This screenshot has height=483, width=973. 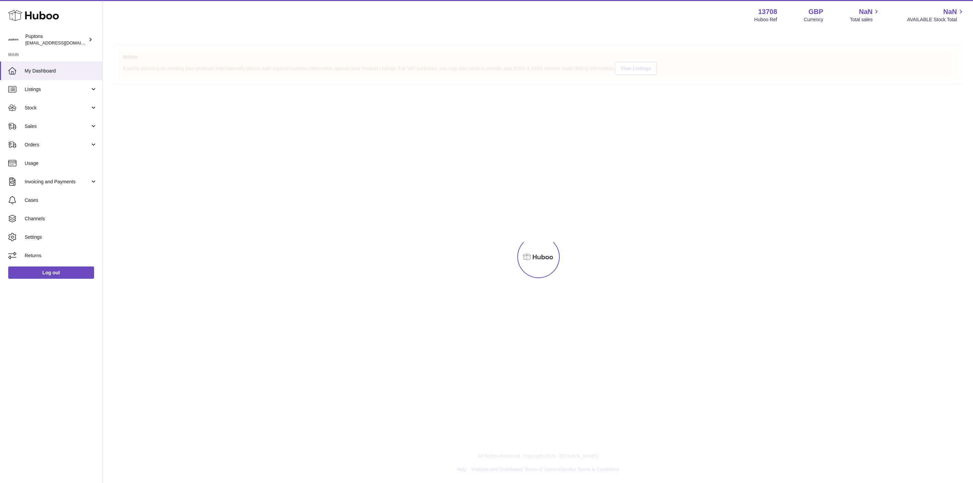 I want to click on span: Total sales, so click(x=865, y=19).